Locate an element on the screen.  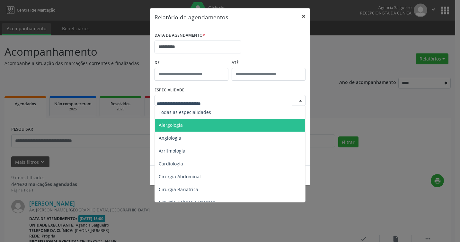
span: Cirurgia Cabeça e Pescoço is located at coordinates (187, 202).